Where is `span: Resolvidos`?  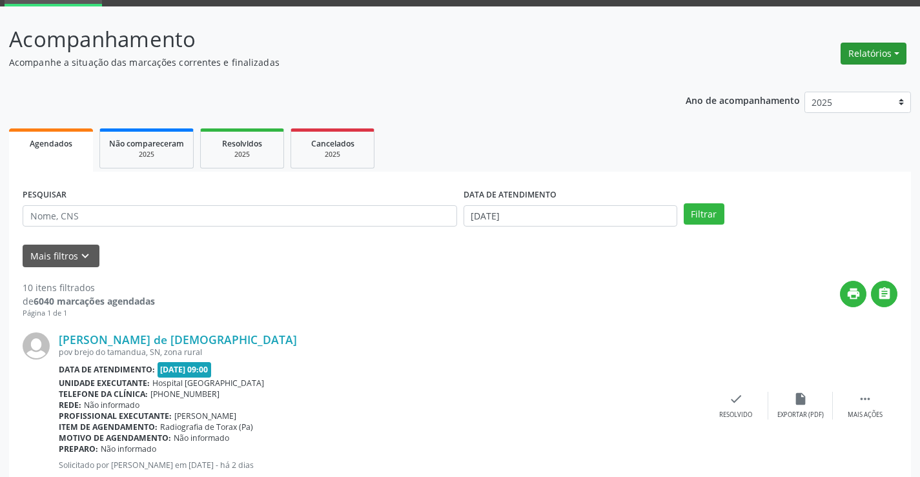 span: Resolvidos is located at coordinates (242, 143).